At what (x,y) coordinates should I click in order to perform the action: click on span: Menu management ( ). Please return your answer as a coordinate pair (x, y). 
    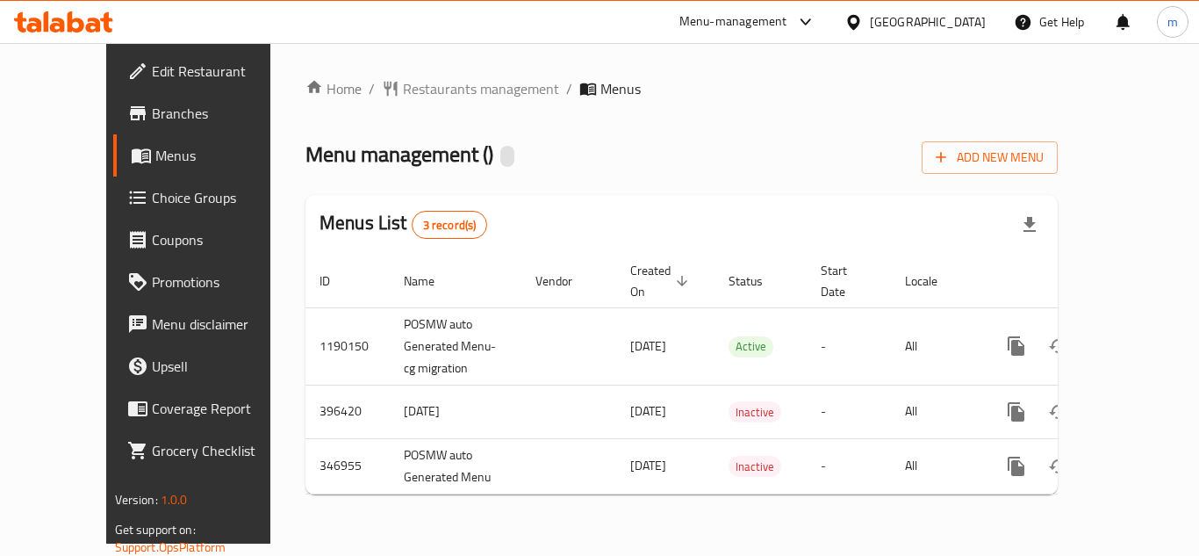
    Looking at the image, I should click on (400, 154).